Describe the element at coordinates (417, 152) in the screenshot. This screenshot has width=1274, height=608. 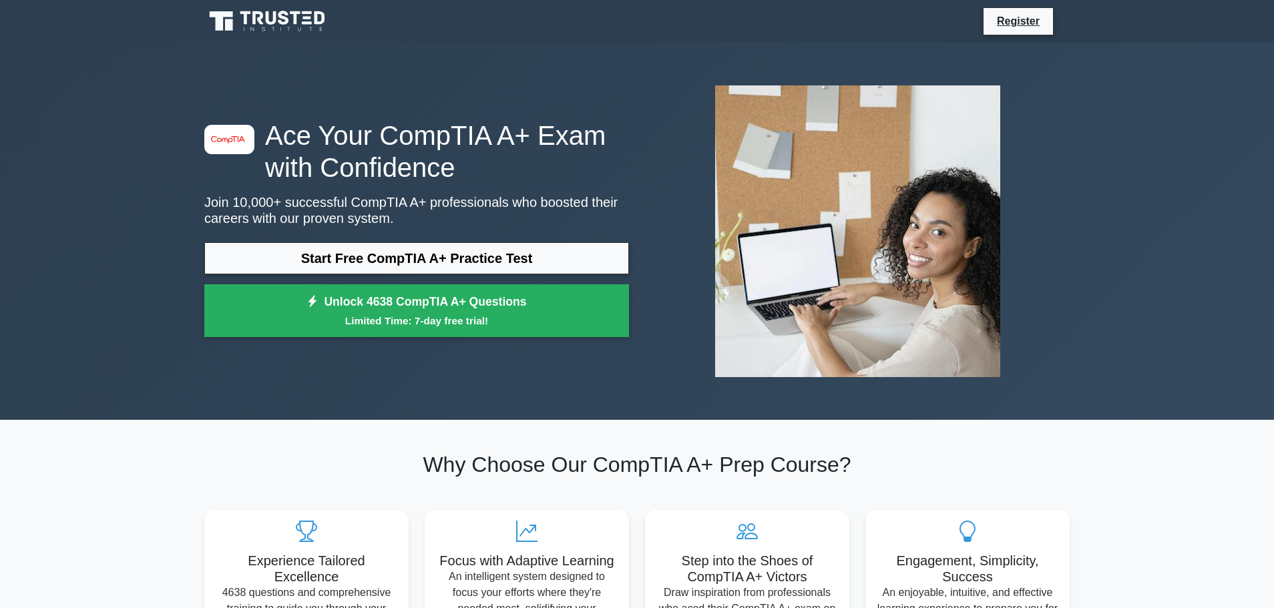
I see `h1: Ace Your CompTIA A+ Exam with Confidence` at that location.